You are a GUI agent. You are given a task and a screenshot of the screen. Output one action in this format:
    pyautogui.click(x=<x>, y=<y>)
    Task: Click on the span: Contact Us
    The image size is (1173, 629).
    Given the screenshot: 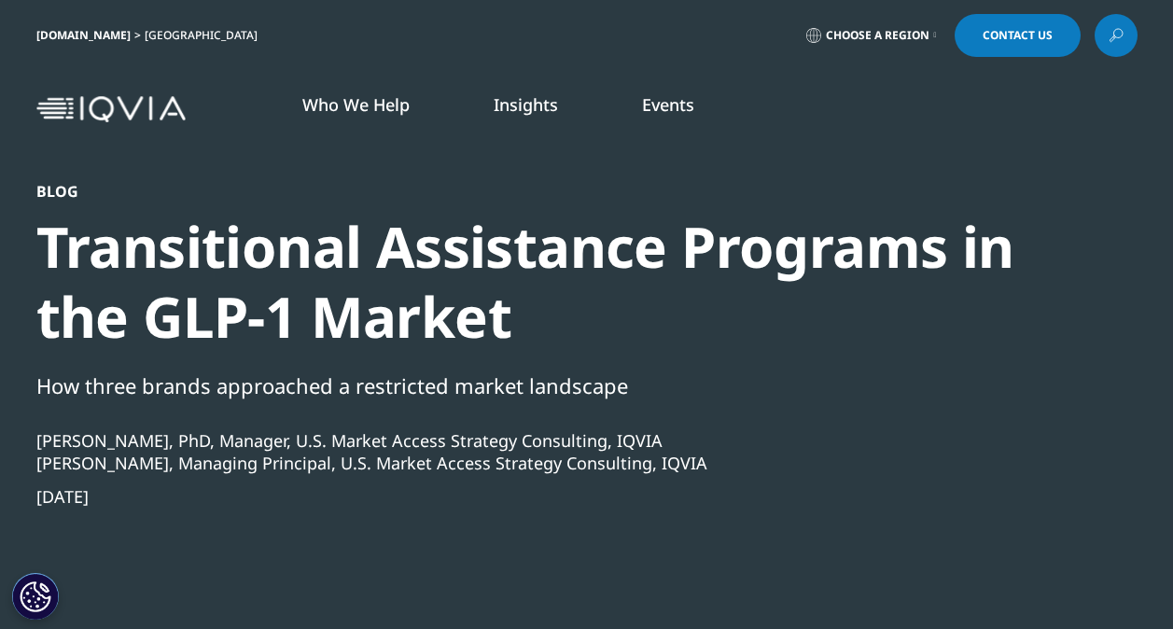 What is the action you would take?
    pyautogui.click(x=1017, y=35)
    